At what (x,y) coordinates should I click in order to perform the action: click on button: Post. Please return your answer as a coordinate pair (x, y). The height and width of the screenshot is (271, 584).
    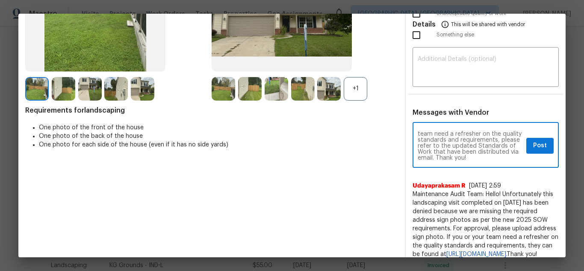
    Looking at the image, I should click on (540, 145).